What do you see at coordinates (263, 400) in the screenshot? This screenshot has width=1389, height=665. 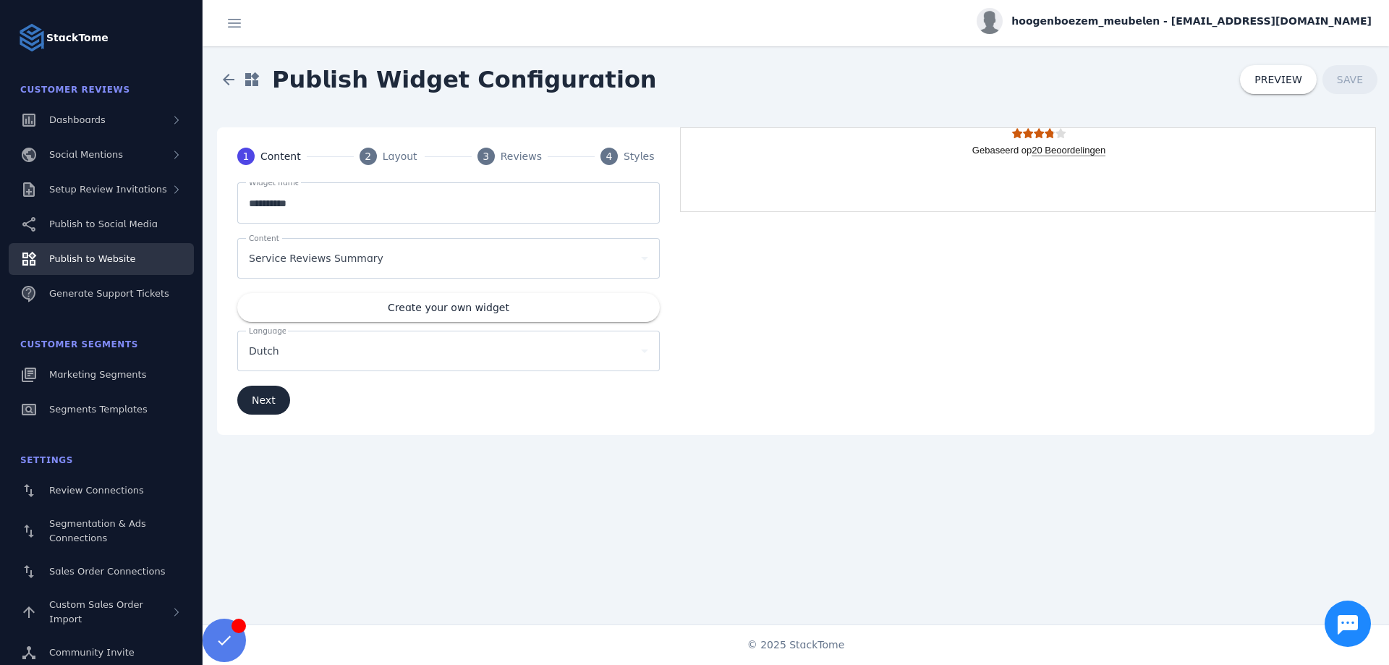 I see `button: Next` at bounding box center [263, 400].